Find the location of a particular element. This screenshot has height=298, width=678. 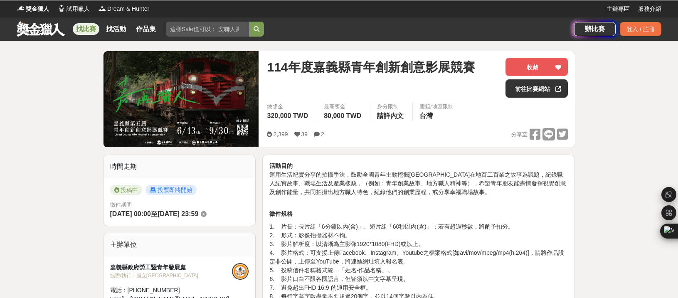

input: 這樣Sale也可以： 安聯人壽創意銷售法募集 is located at coordinates (207, 29).